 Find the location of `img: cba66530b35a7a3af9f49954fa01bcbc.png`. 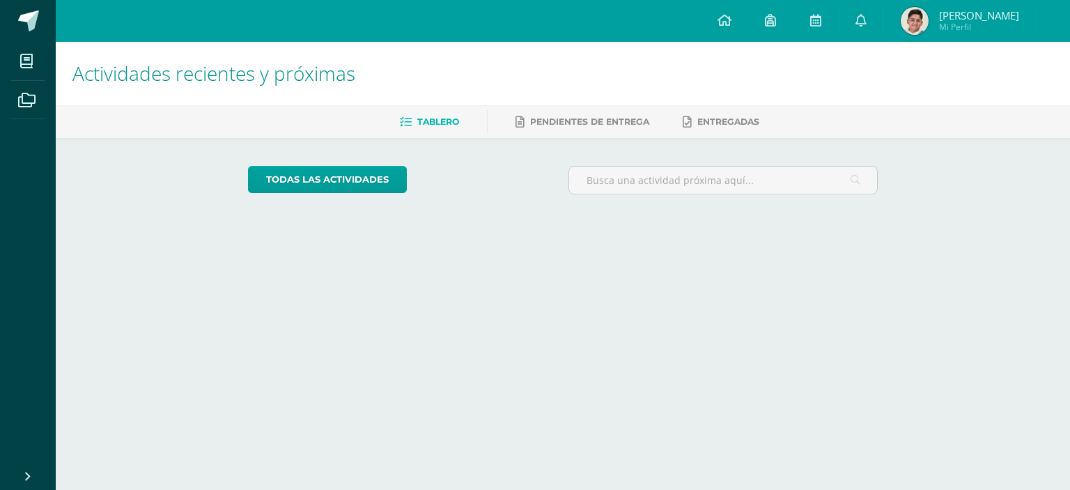

img: cba66530b35a7a3af9f49954fa01bcbc.png is located at coordinates (914, 21).